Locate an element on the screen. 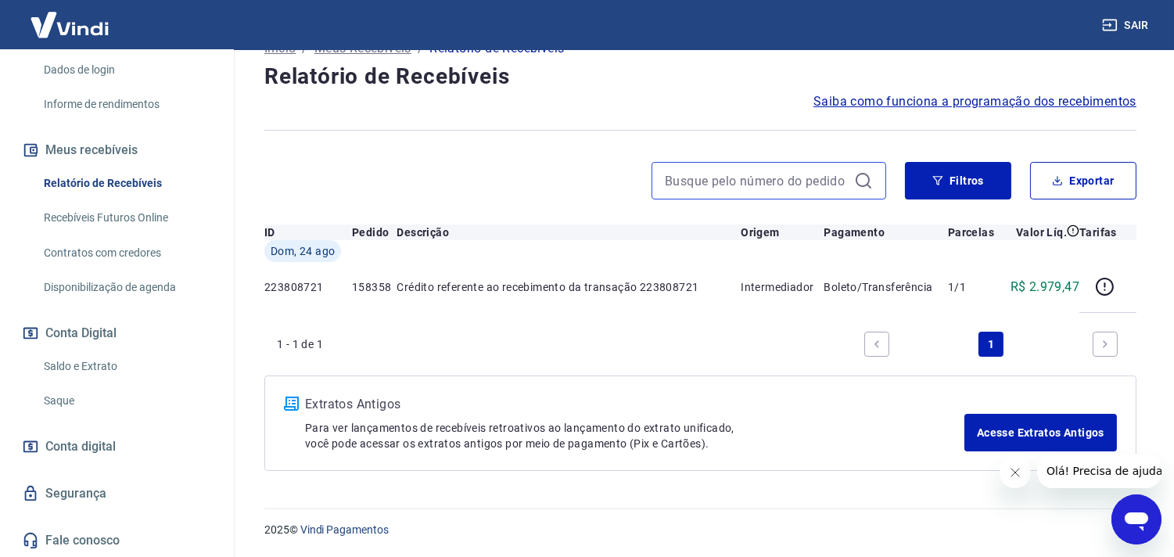  button: Conta Digital is located at coordinates (117, 333).